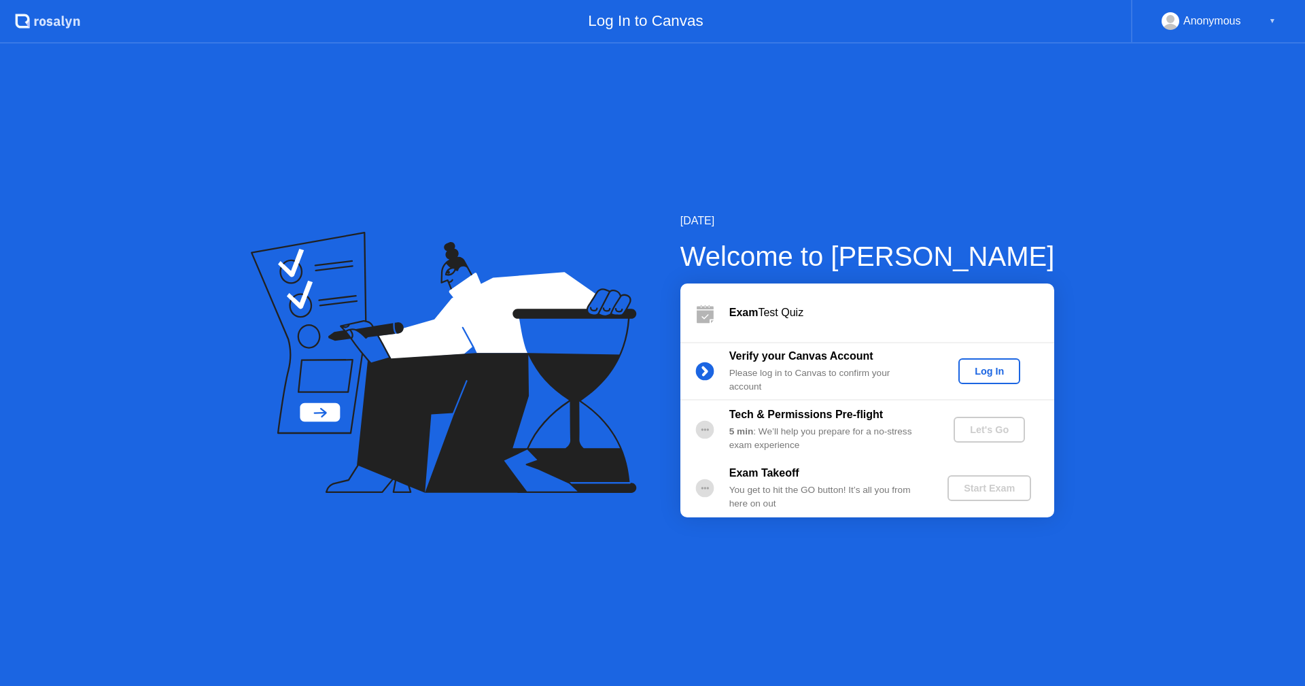  What do you see at coordinates (989, 488) in the screenshot?
I see `button: Start Exam` at bounding box center [989, 488].